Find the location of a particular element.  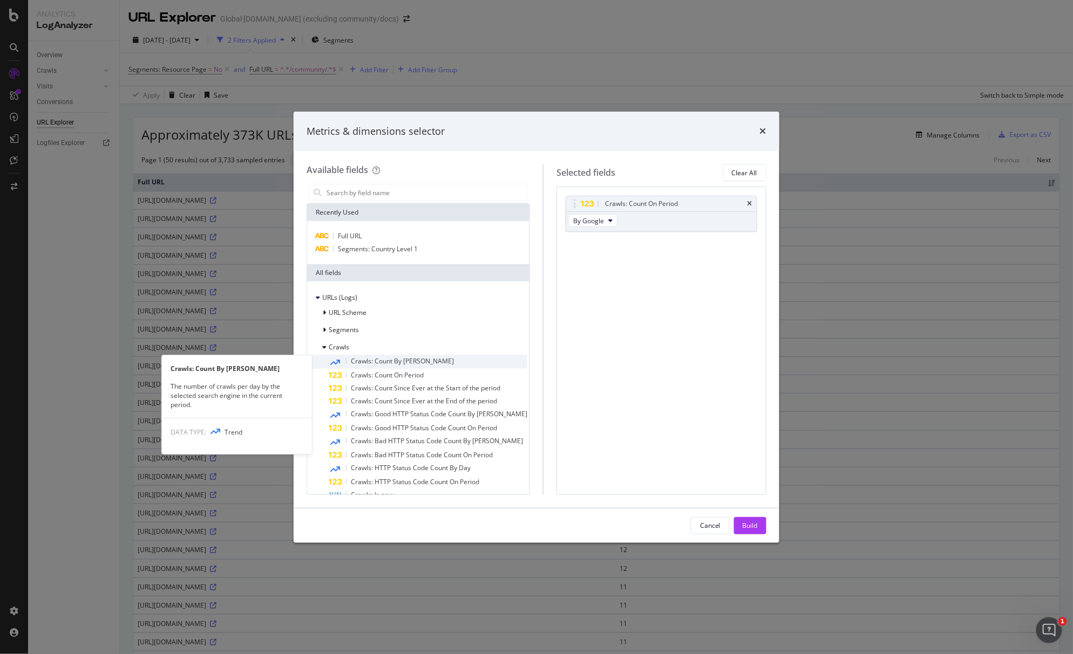

button: Cancel is located at coordinates (710, 526).